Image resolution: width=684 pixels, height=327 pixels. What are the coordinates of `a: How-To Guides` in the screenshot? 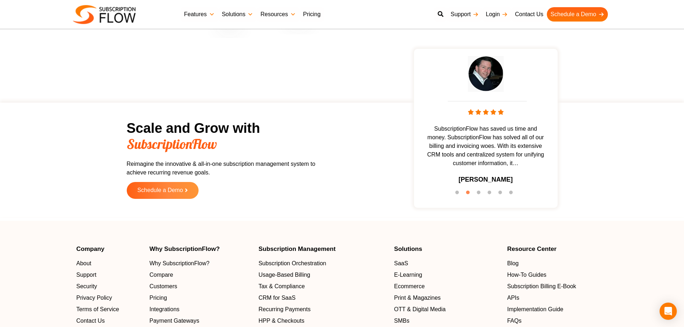 It's located at (557, 275).